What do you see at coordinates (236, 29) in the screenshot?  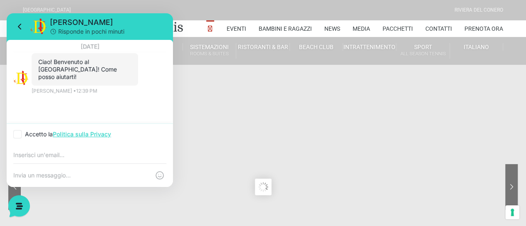 I see `a: Eventi` at bounding box center [236, 29].